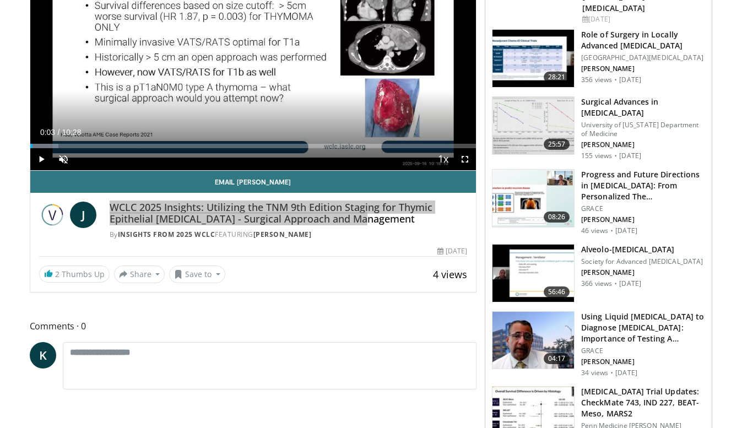 The image size is (742, 428). Describe the element at coordinates (57, 274) in the screenshot. I see `span: 2` at that location.